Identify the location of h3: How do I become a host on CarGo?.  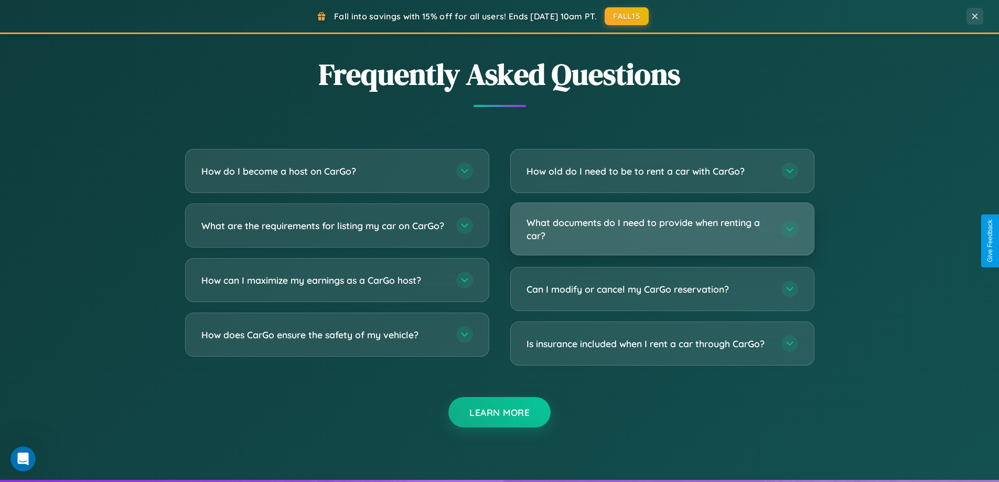
(324, 171).